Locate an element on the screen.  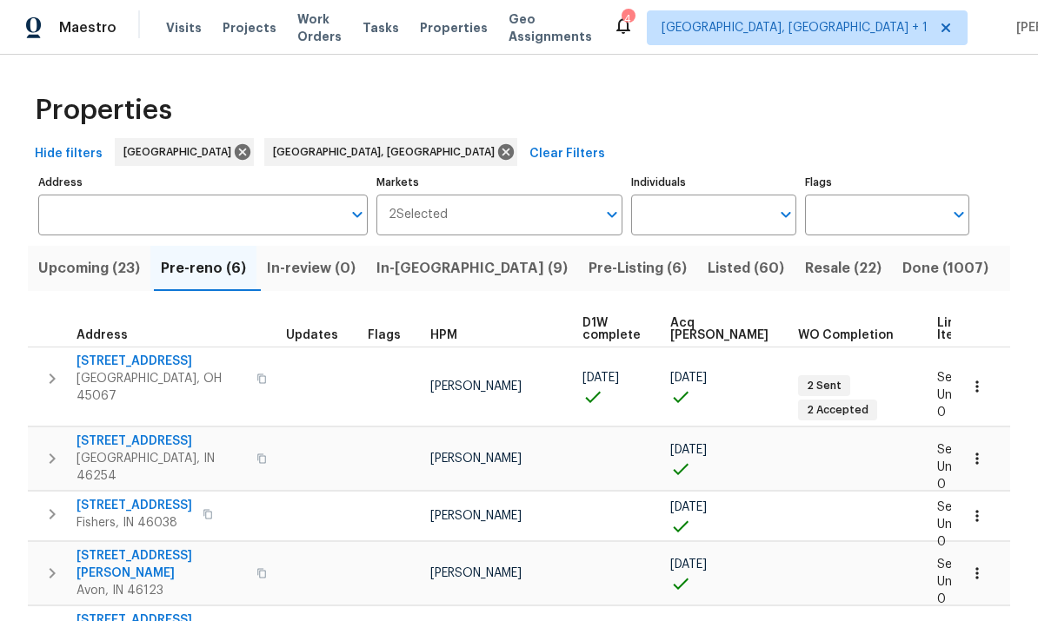
button: Hide filters is located at coordinates (69, 154).